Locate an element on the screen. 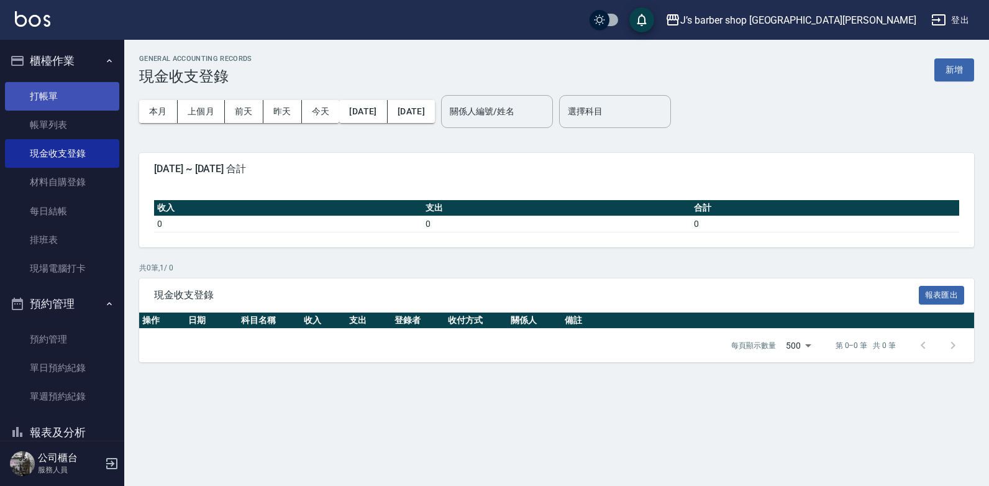 This screenshot has width=989, height=486. th: 操作 is located at coordinates (162, 320).